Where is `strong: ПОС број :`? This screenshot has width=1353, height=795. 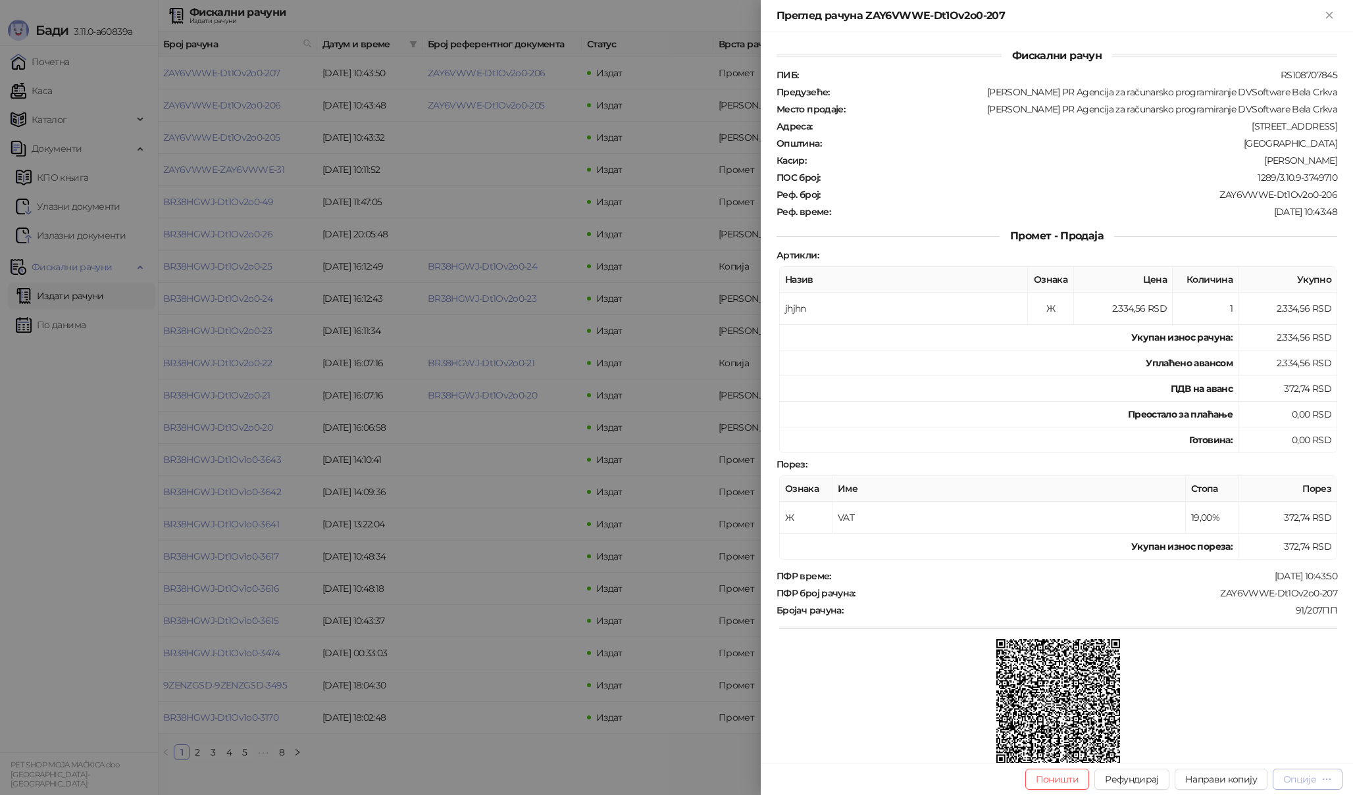
strong: ПОС број : is located at coordinates (798, 178).